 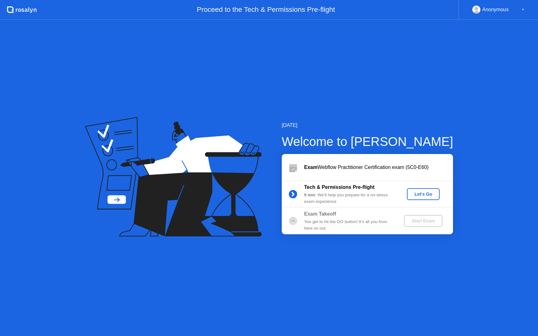 I want to click on b: Exam, so click(x=311, y=167).